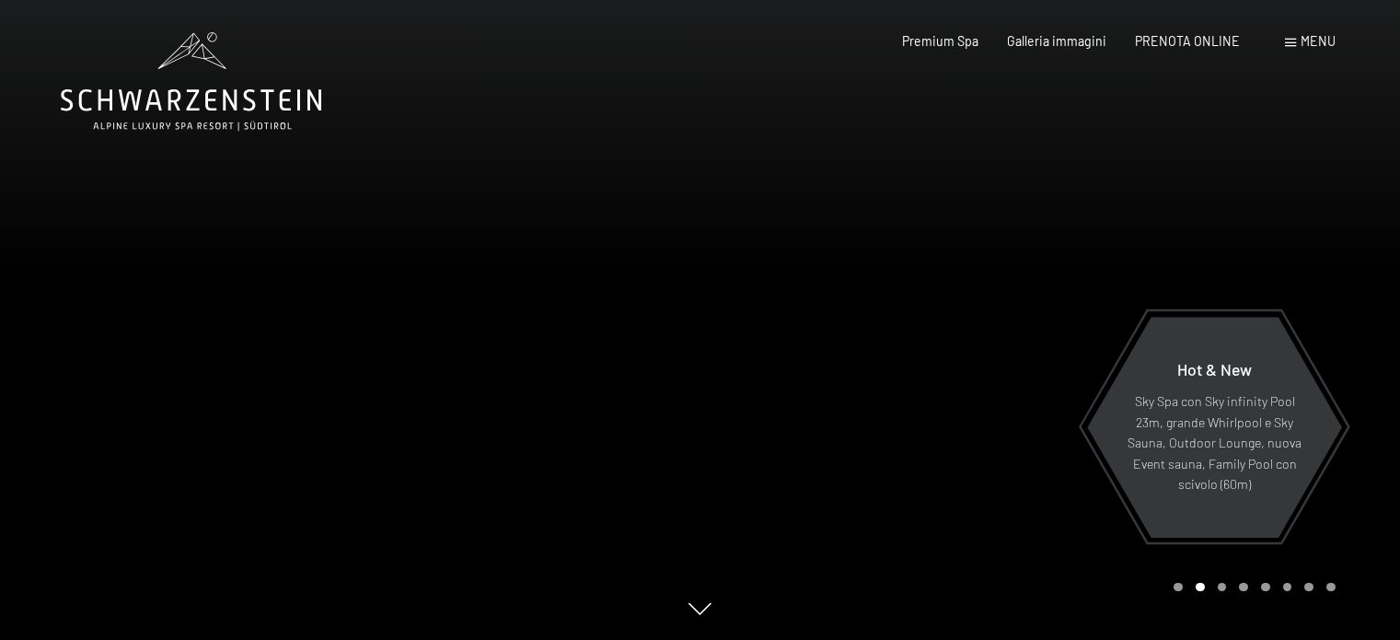  What do you see at coordinates (1319, 41) in the screenshot?
I see `span: Menu` at bounding box center [1319, 41].